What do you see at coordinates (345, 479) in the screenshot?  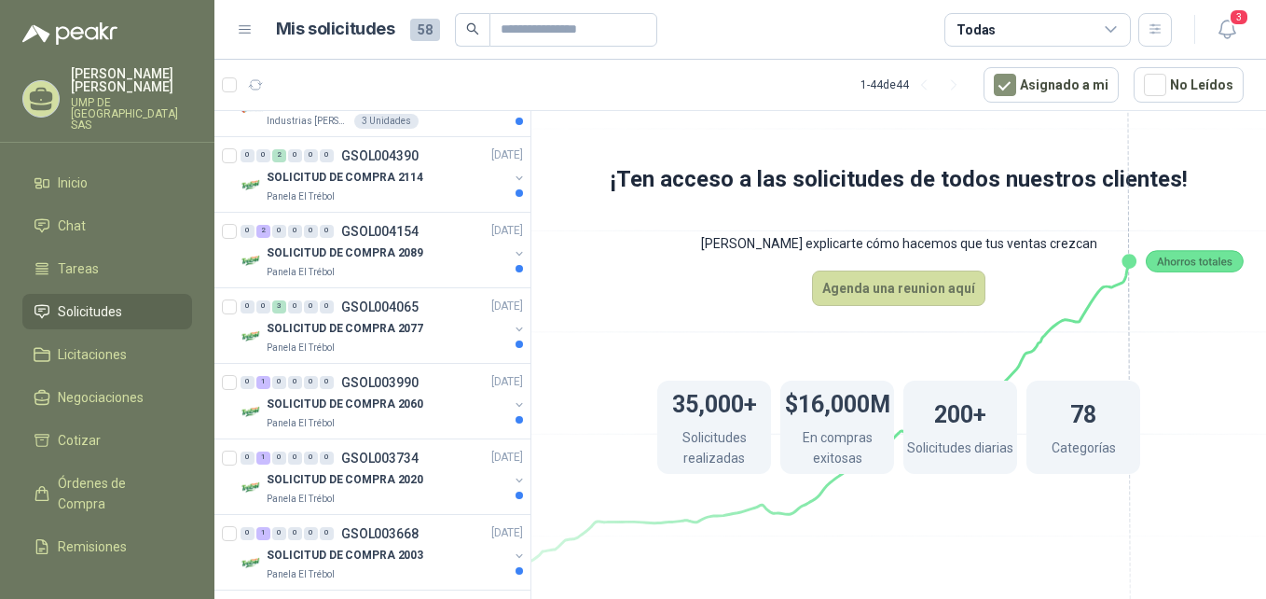 I see `p: SOLICITUD DE COMPRA 2020` at bounding box center [345, 479].